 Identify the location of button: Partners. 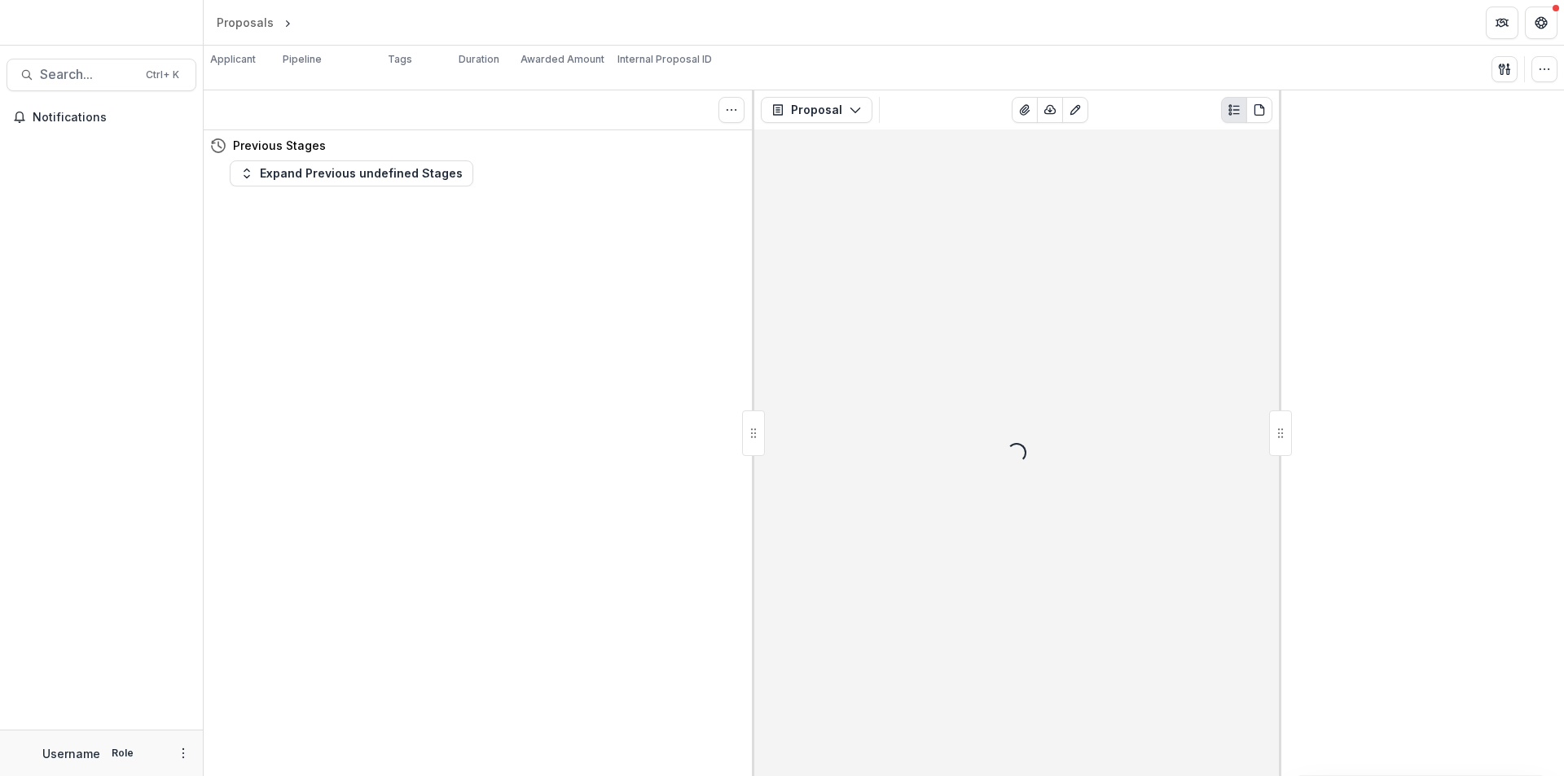
(1502, 23).